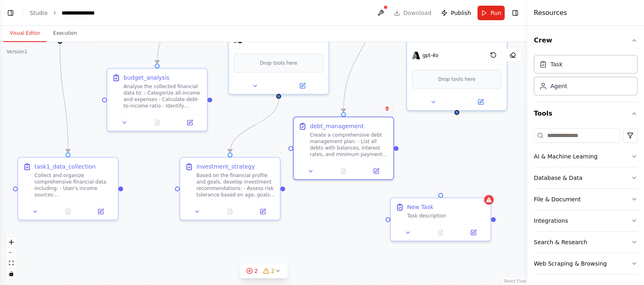  Describe the element at coordinates (491, 13) in the screenshot. I see `button: Run` at that location.